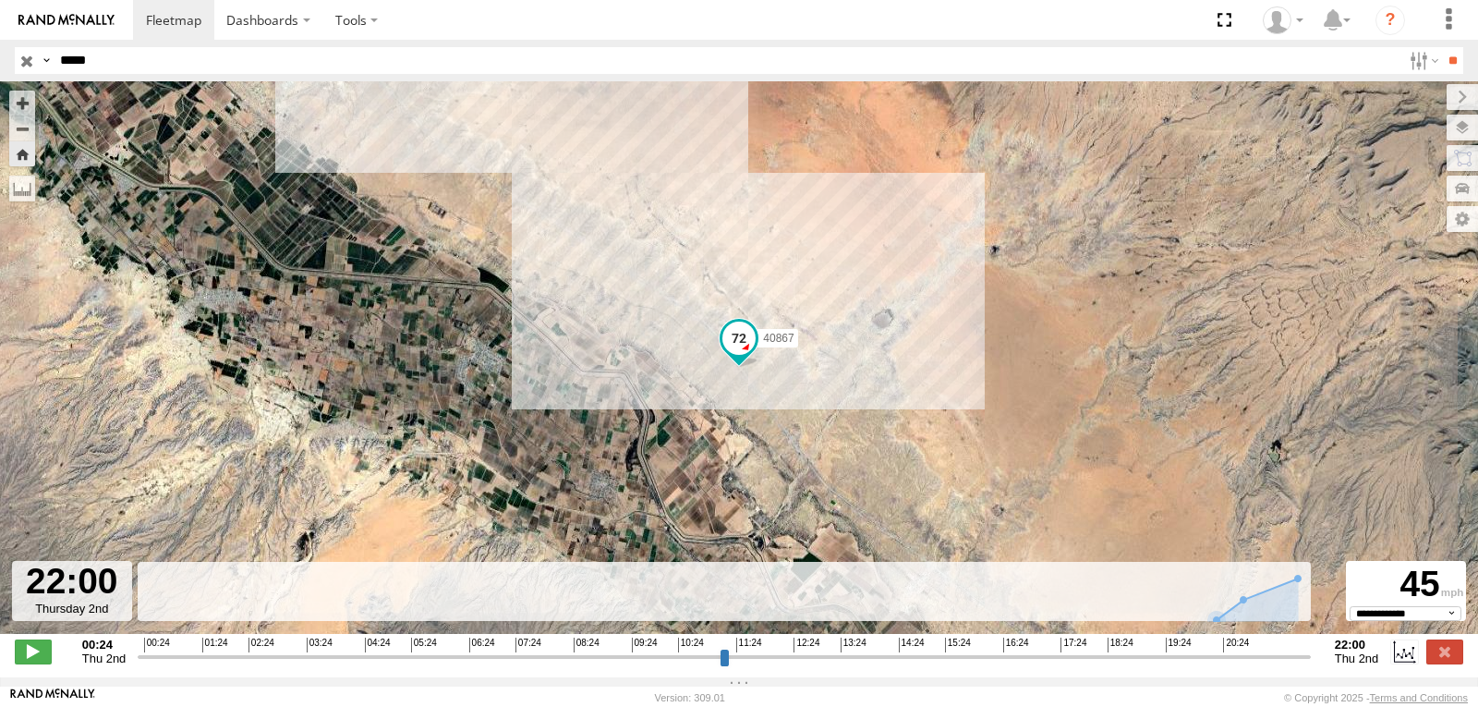 This screenshot has width=1478, height=707. What do you see at coordinates (1445, 651) in the screenshot?
I see `label: Close` at bounding box center [1445, 651].